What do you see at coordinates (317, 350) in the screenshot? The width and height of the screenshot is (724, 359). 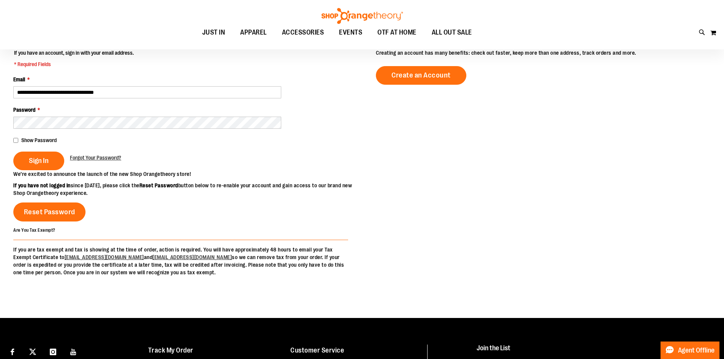 I see `a: Customer Service` at bounding box center [317, 350].